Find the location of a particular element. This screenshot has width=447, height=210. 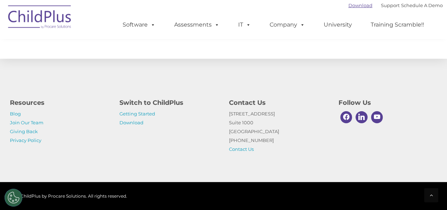

a: Support is located at coordinates (390, 5).